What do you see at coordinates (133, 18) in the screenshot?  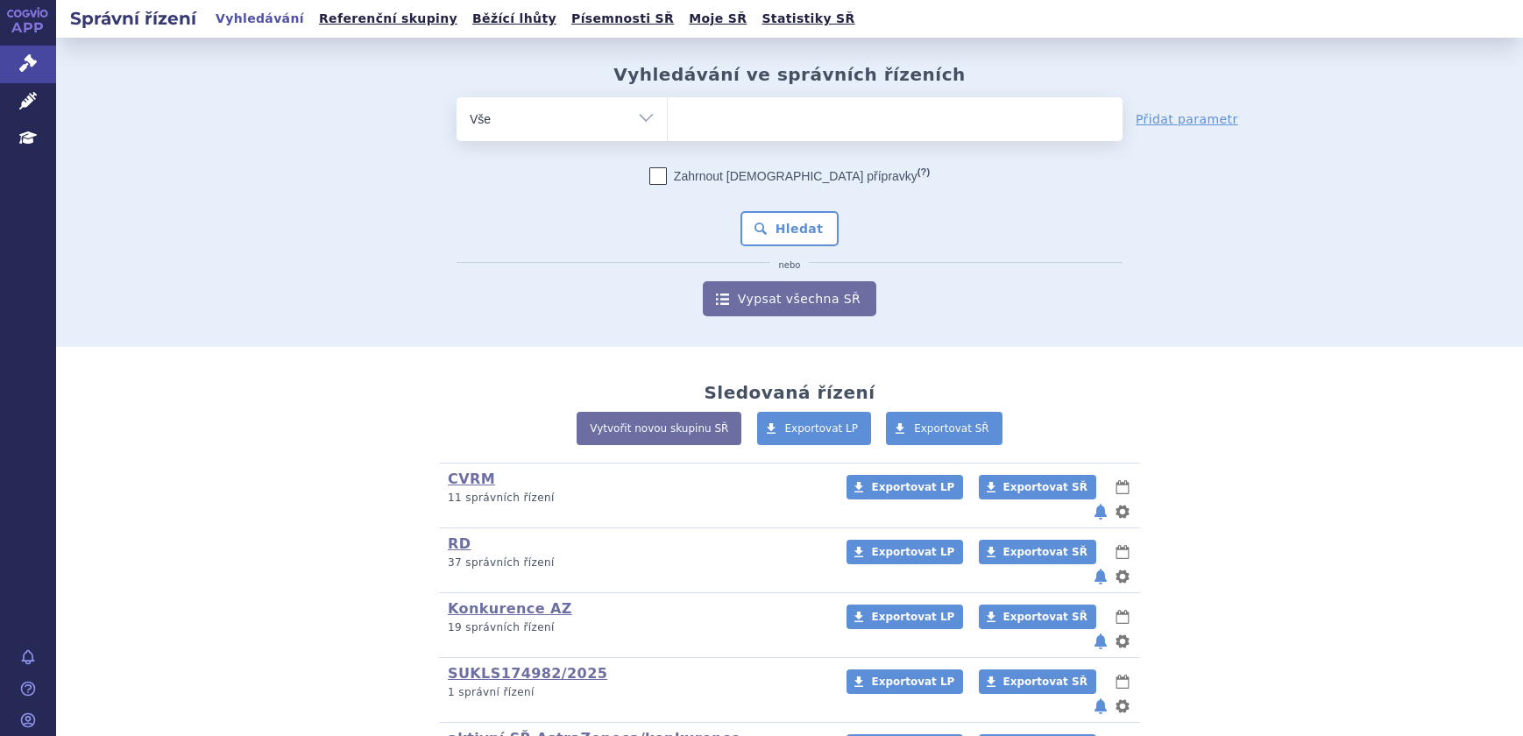 I see `h2: Správní řízení` at bounding box center [133, 18].